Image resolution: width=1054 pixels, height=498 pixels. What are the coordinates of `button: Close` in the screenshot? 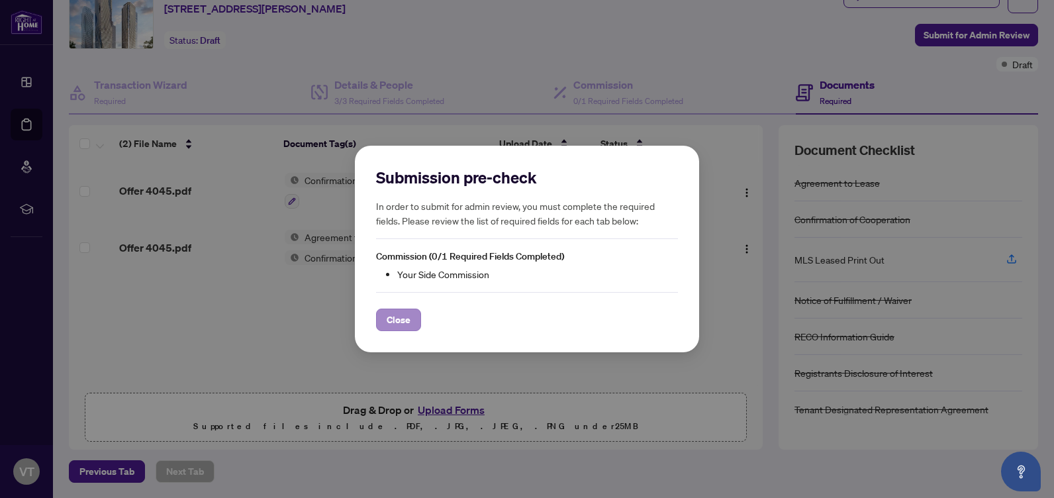 It's located at (399, 320).